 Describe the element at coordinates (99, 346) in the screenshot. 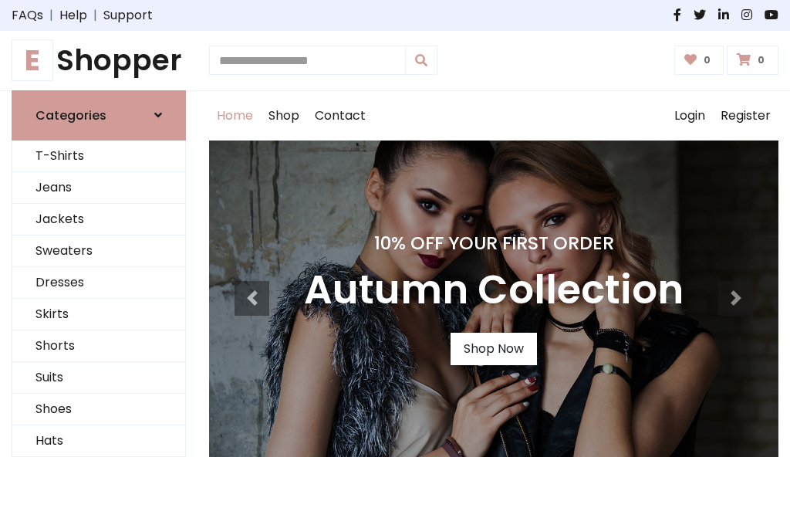

I see `a: Shorts` at that location.